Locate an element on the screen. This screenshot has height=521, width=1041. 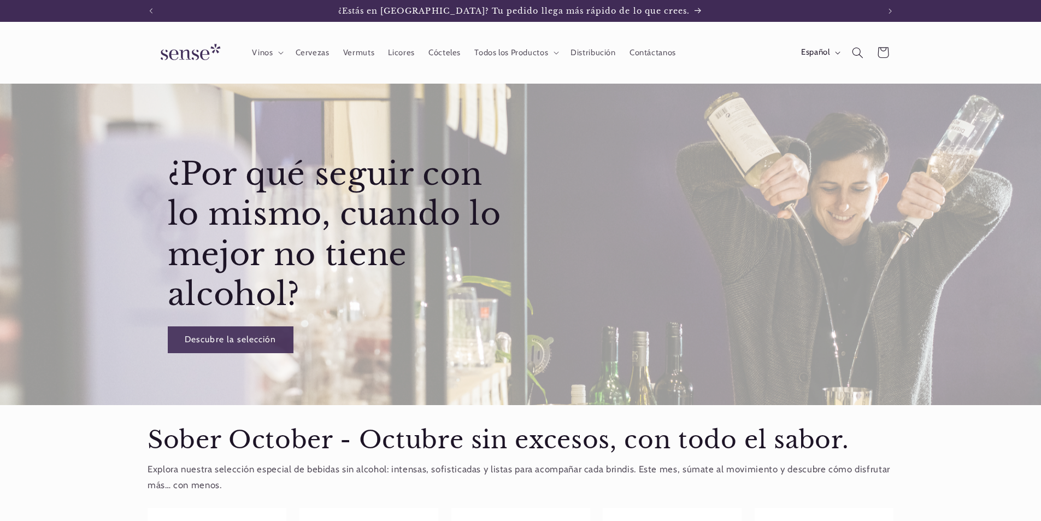
span: Todos los Productos is located at coordinates (511, 52).